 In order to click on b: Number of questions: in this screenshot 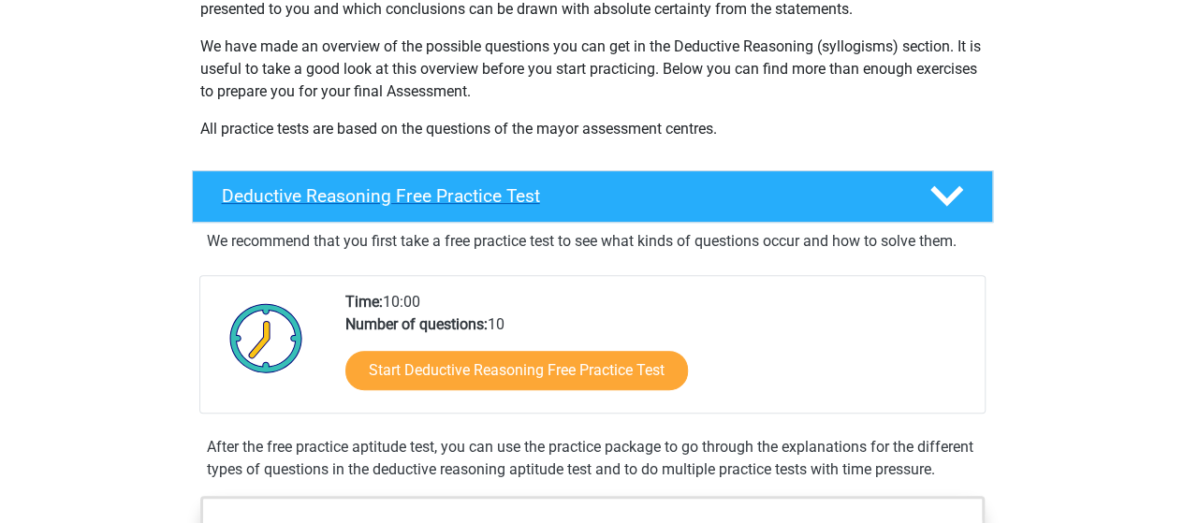, I will do `click(416, 324)`.